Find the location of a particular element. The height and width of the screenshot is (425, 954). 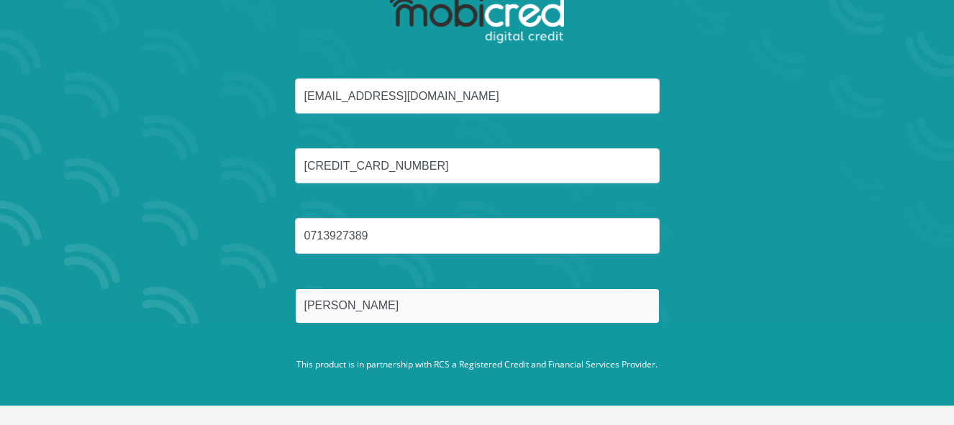

input: ID Number is located at coordinates (477, 165).